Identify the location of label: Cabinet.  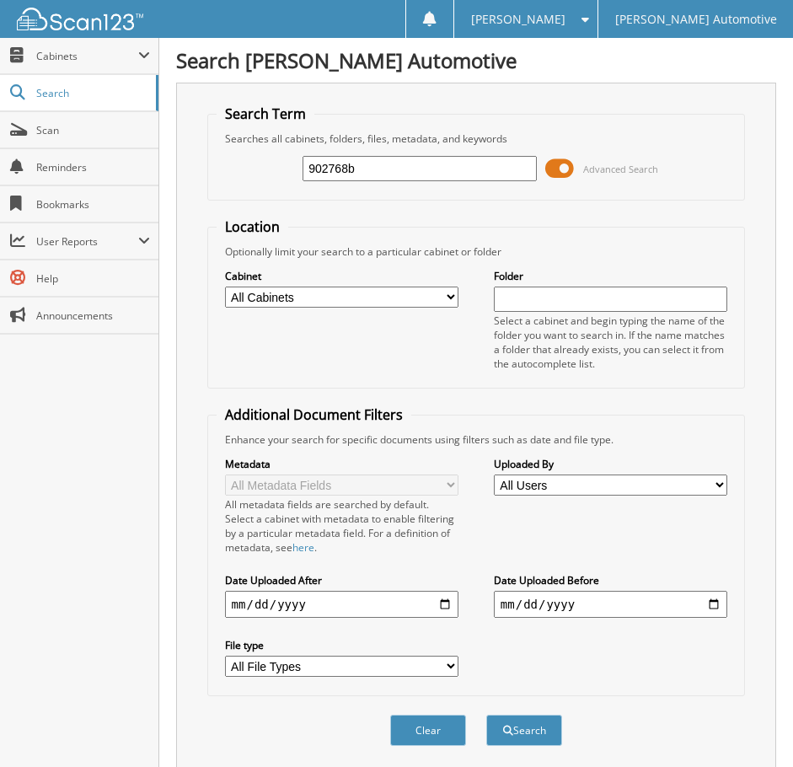
(342, 276).